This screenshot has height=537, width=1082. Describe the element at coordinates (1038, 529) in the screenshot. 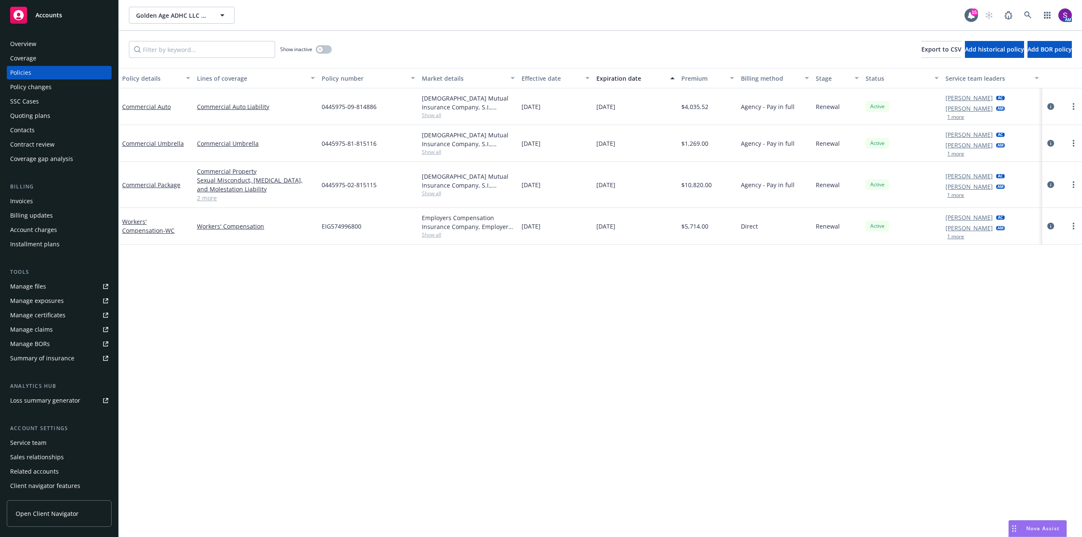

I see `button: Nova Assist` at that location.